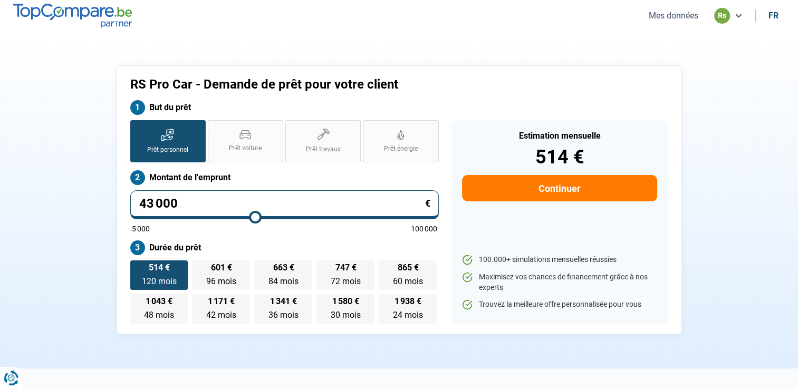 Image resolution: width=798 pixels, height=389 pixels. I want to click on img: TopCompare.be, so click(72, 15).